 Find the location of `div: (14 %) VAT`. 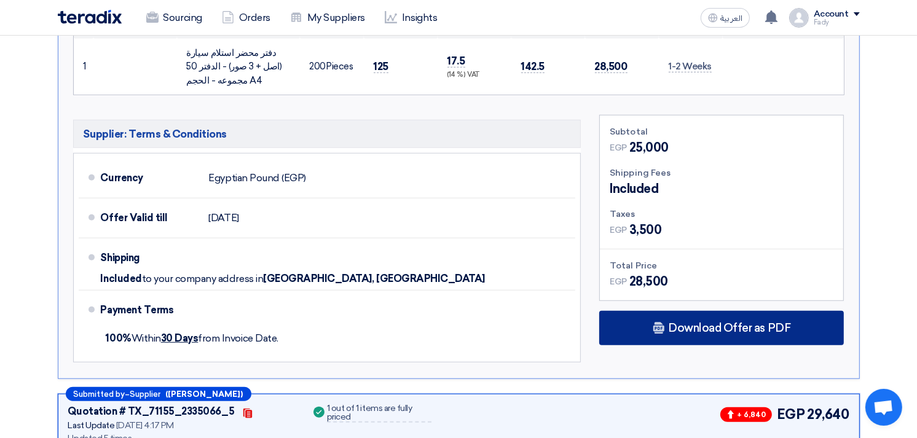

div: (14 %) VAT is located at coordinates (475, 75).